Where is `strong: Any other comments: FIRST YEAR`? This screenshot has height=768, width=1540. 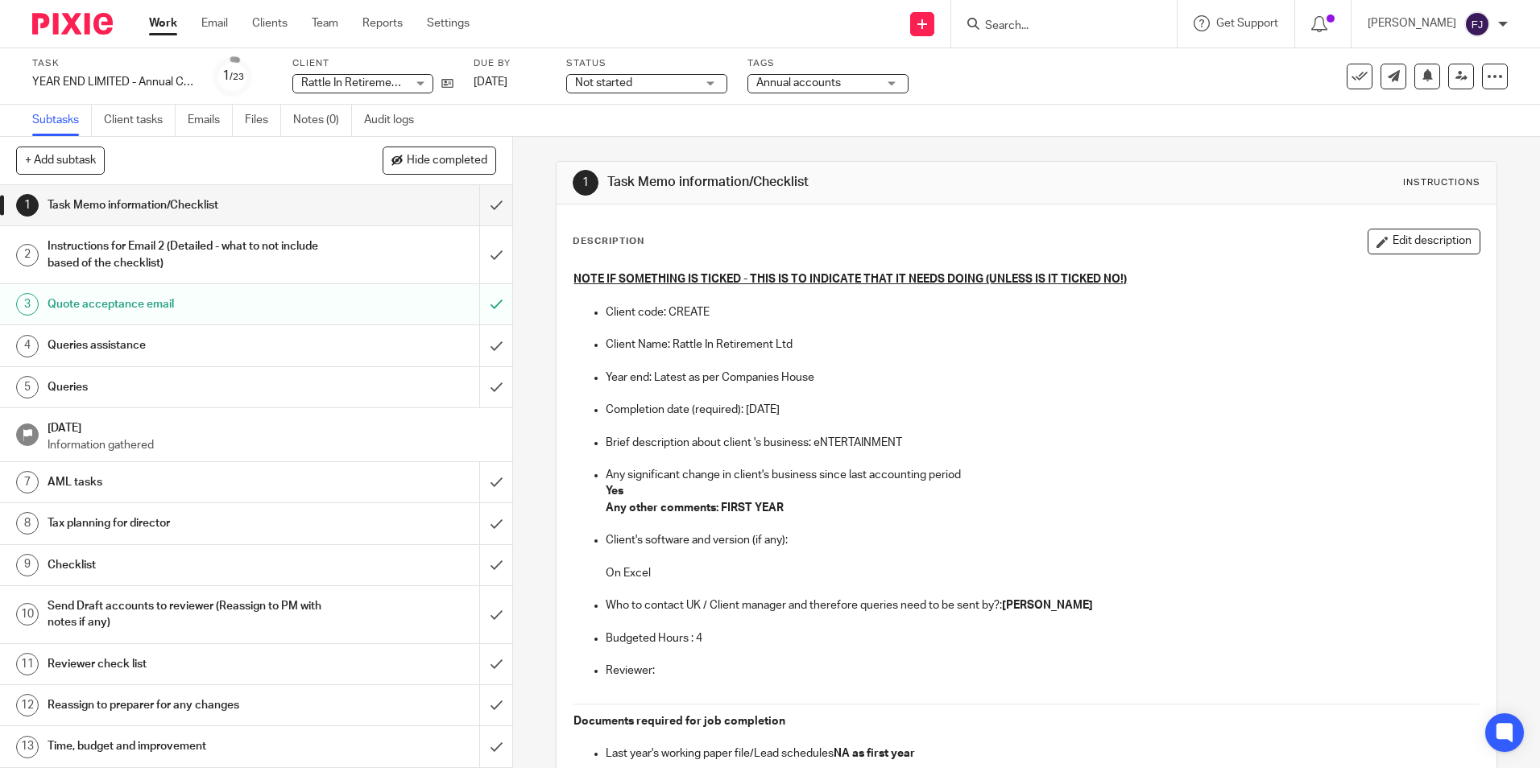 strong: Any other comments: FIRST YEAR is located at coordinates (694, 508).